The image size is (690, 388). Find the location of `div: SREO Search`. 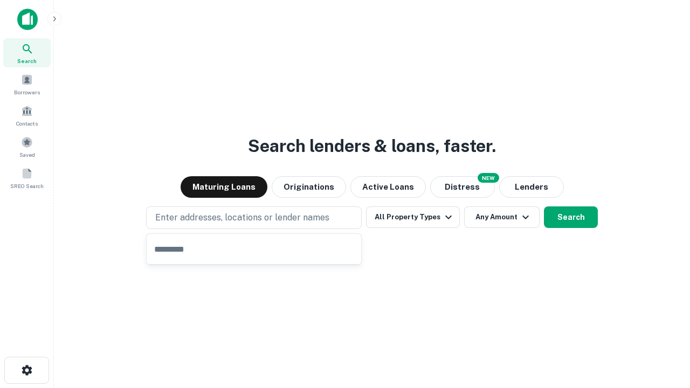

div: SREO Search is located at coordinates (27, 178).